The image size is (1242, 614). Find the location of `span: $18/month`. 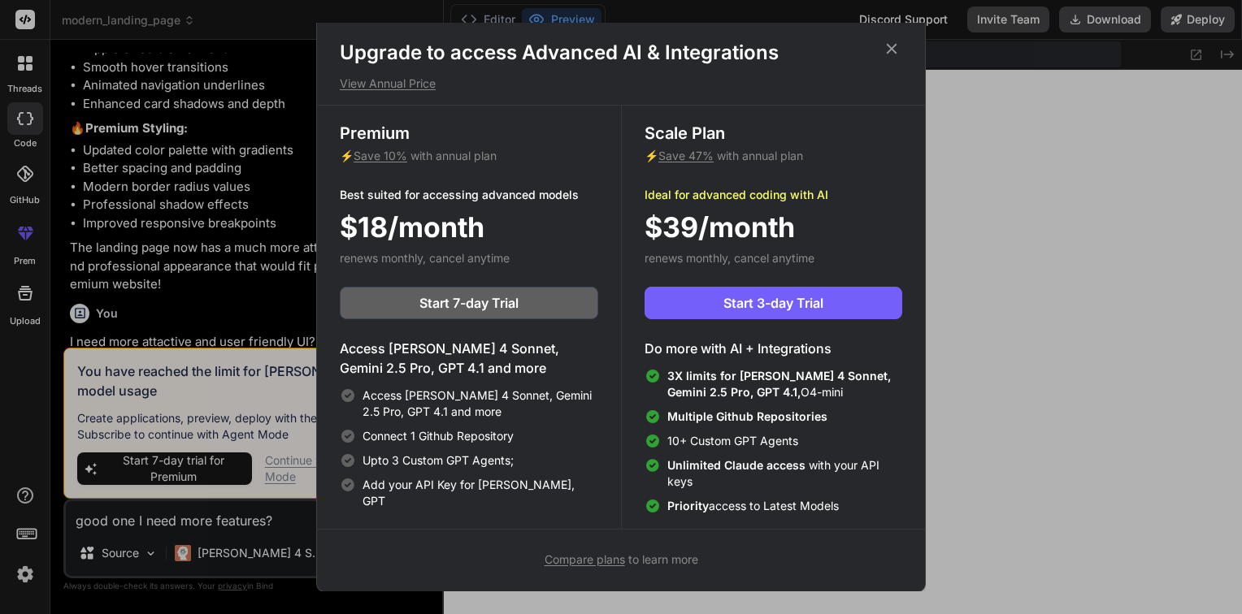

span: $18/month is located at coordinates (412, 227).